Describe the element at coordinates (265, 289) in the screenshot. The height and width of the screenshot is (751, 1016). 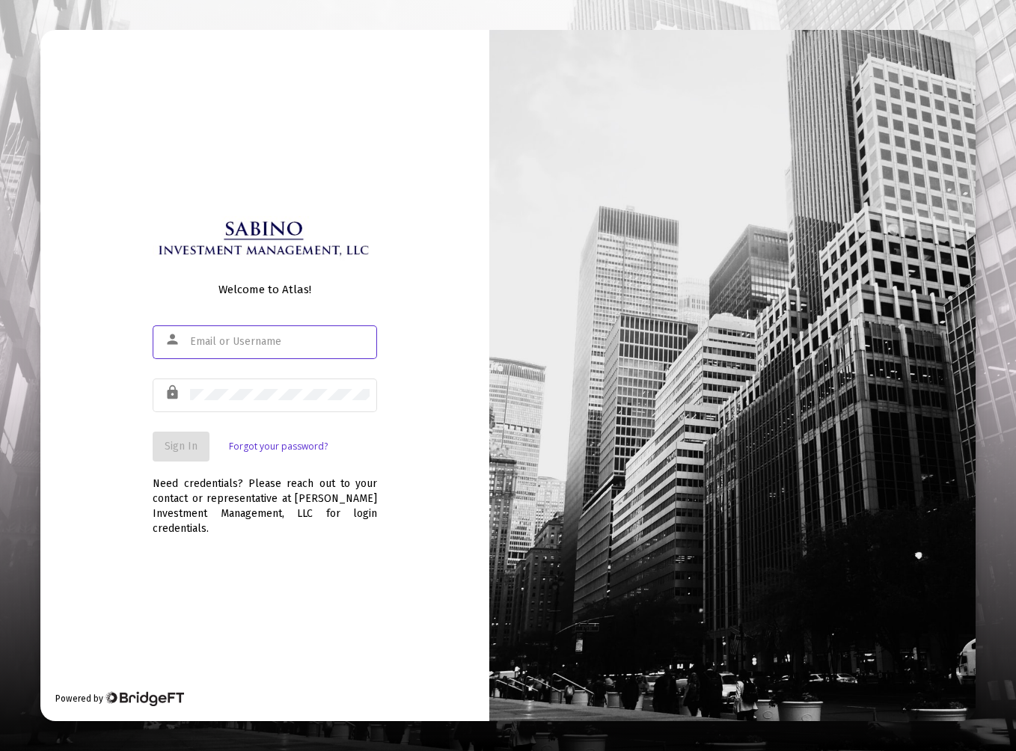
I see `div: Welcome to Atlas!` at that location.